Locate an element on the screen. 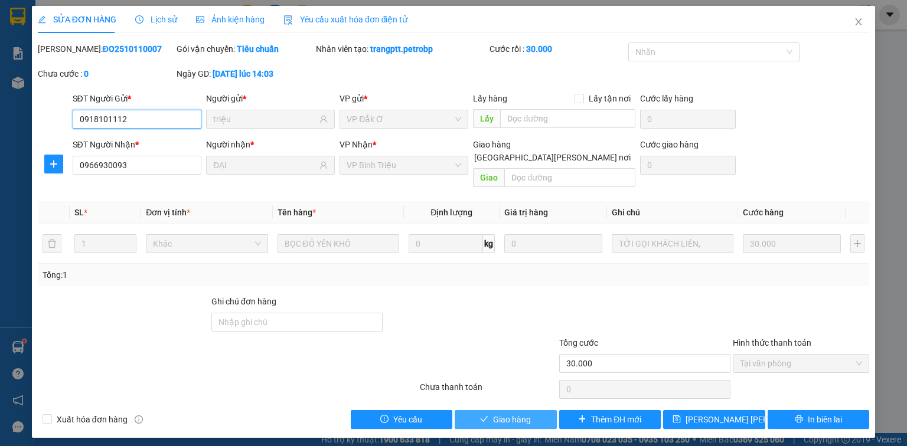 This screenshot has height=446, width=907. div: Chưa thanh toán is located at coordinates (488, 391).